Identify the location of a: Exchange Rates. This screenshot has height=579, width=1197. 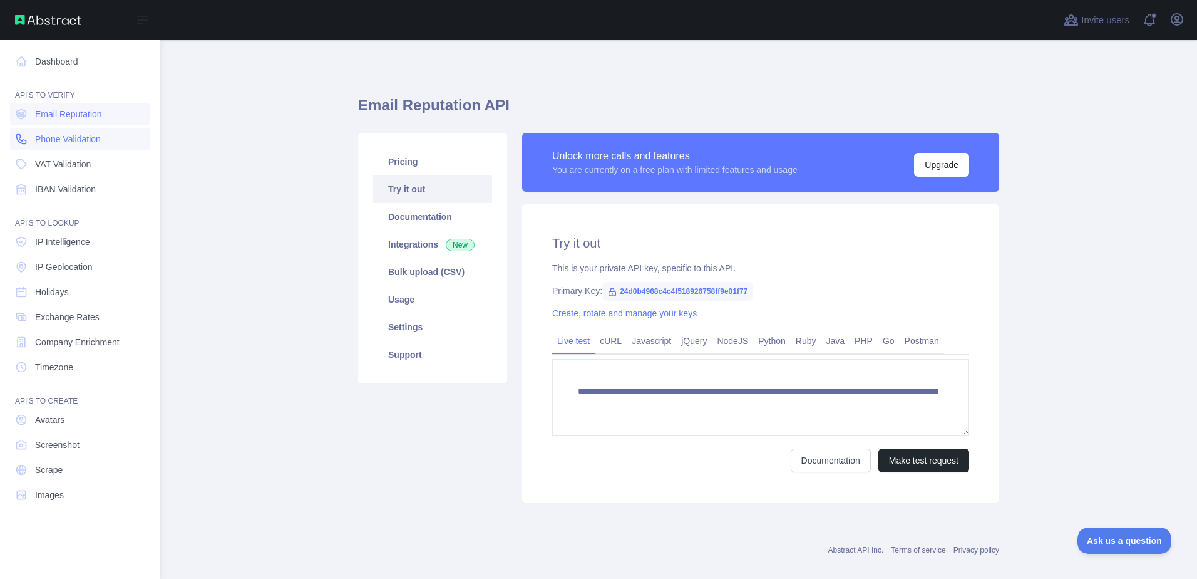
(80, 317).